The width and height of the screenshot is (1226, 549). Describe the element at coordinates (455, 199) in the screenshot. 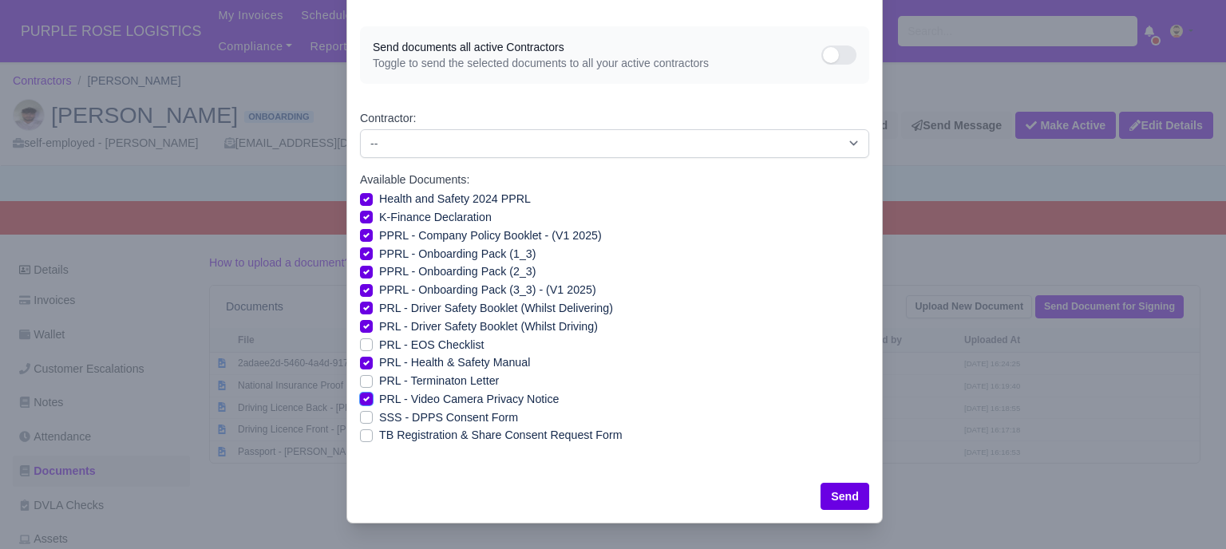

I see `label: Health and Safety 2024 PPRL` at that location.